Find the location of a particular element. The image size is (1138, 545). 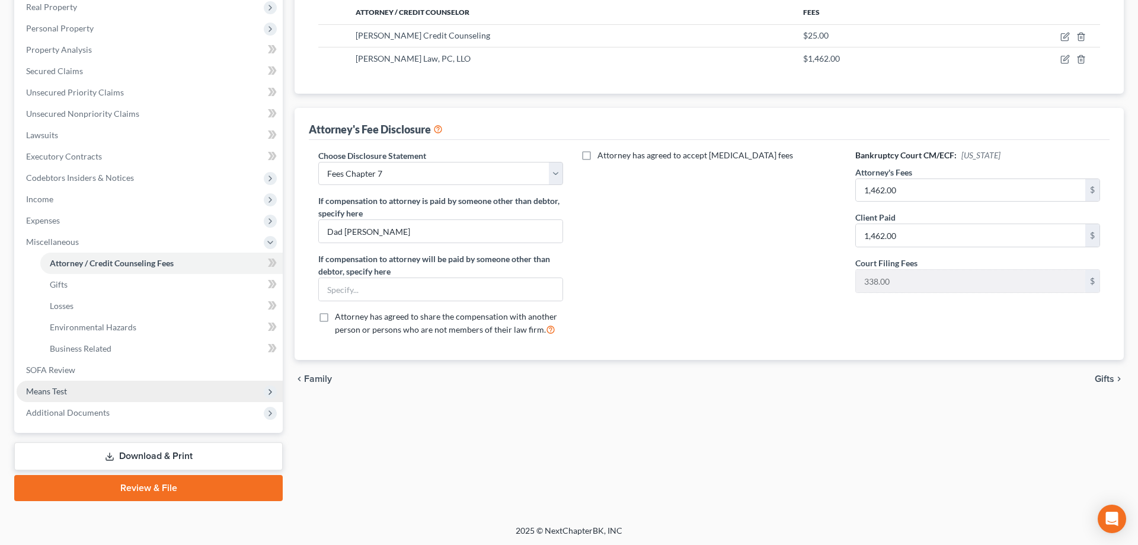

div: Open Intercom Messenger is located at coordinates (1112, 519).